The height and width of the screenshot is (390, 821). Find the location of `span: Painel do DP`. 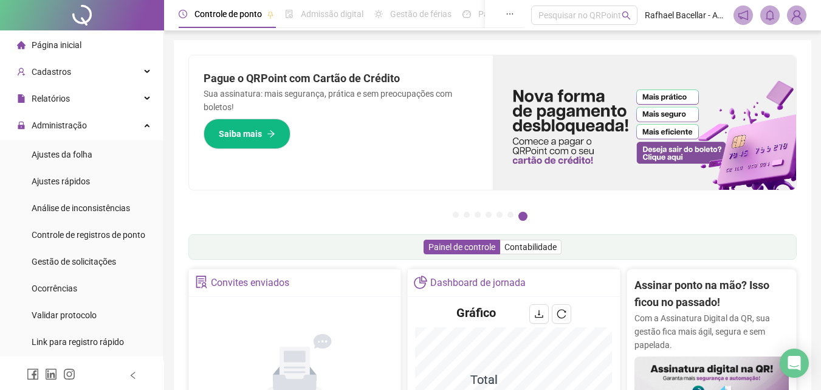

span: Painel do DP is located at coordinates (502, 14).